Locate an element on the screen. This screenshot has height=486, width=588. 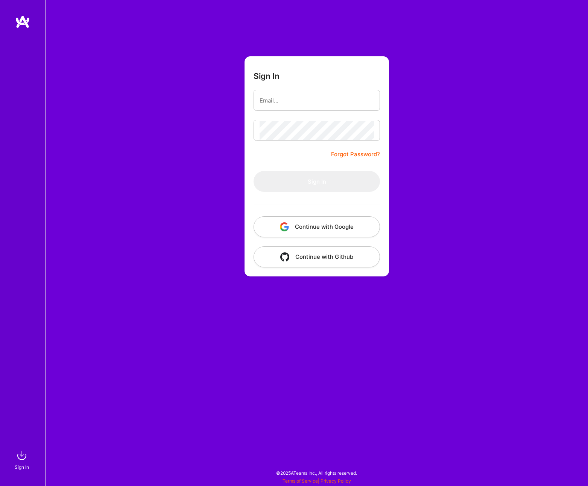
button: Continue with Google is located at coordinates (317, 227).